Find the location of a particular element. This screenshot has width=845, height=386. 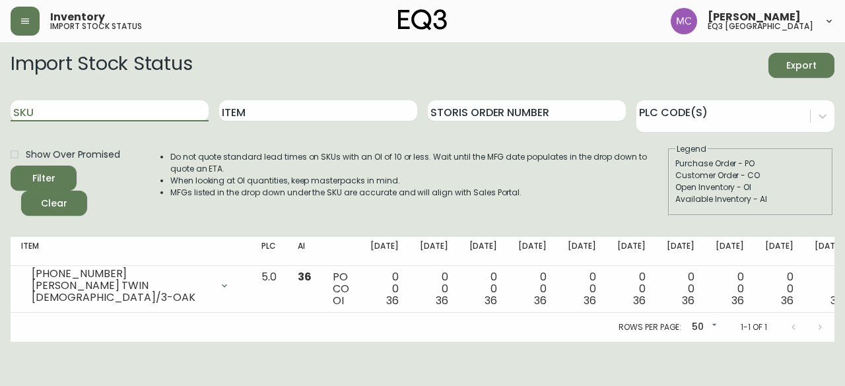

th: AI is located at coordinates (304, 252).